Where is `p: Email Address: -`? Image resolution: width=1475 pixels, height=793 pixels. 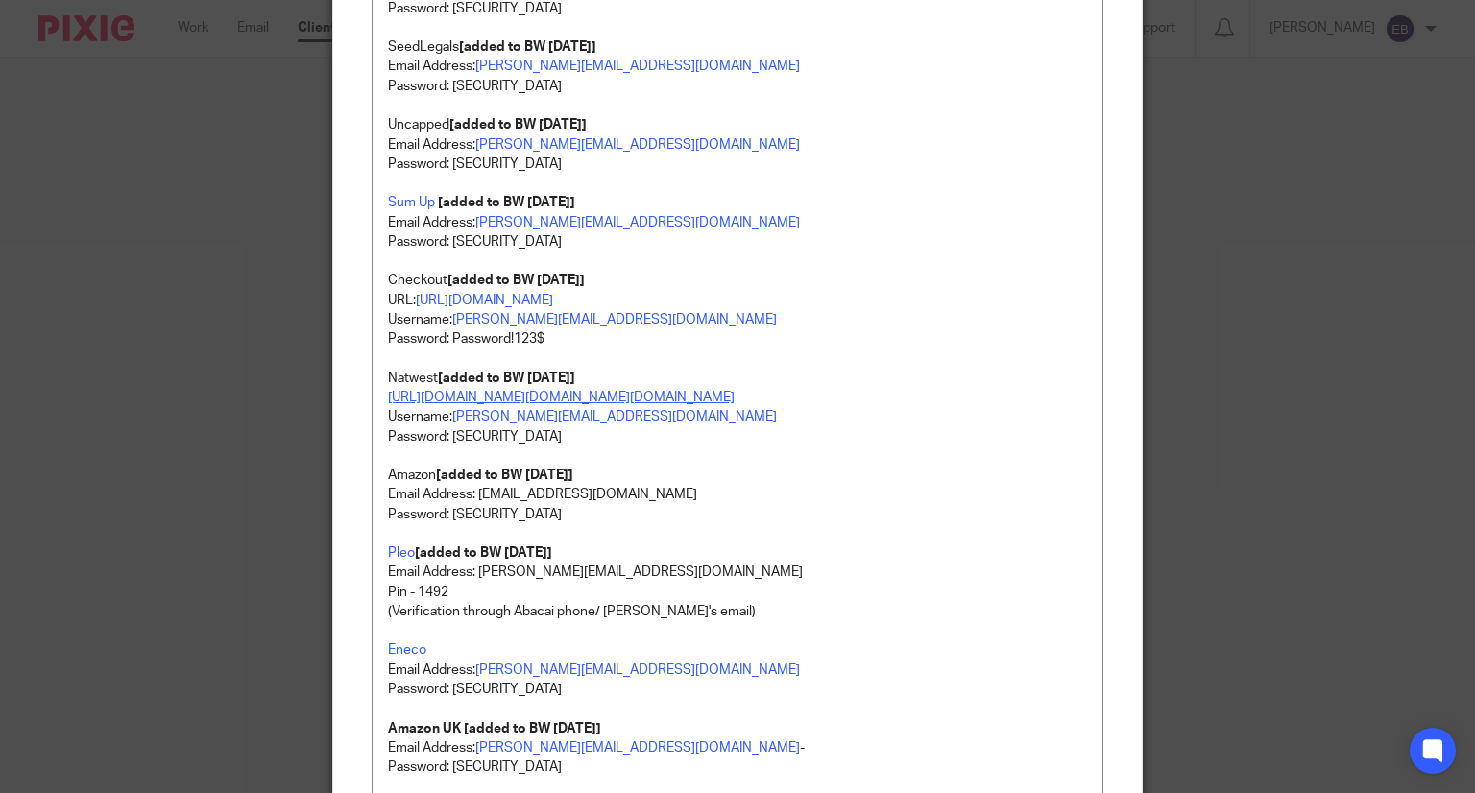
p: Email Address: - is located at coordinates (738, 748).